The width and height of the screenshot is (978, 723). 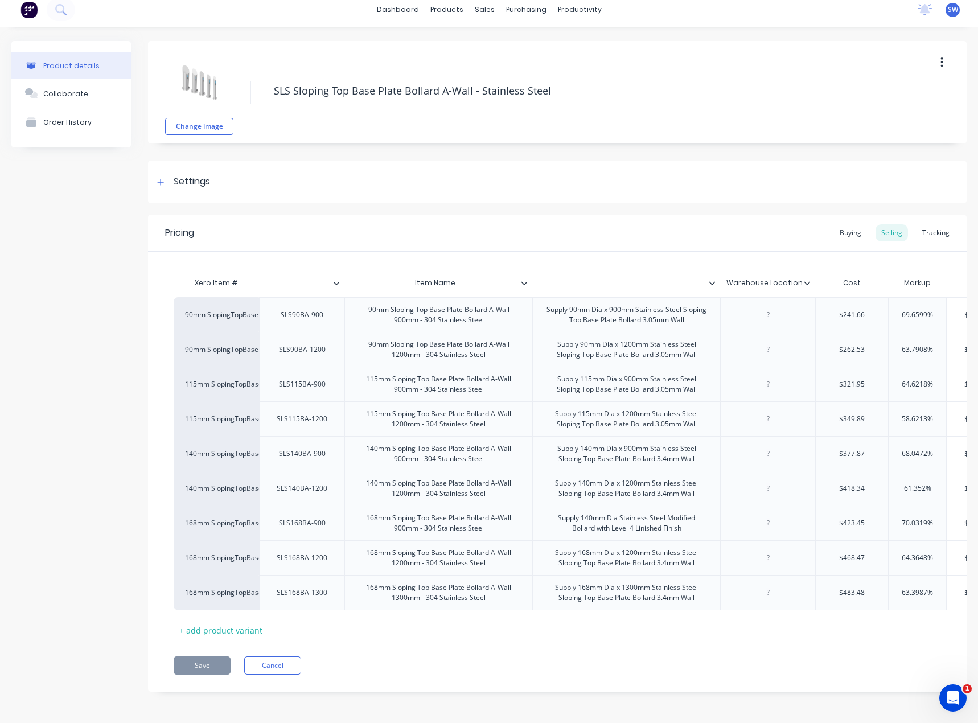 What do you see at coordinates (626, 558) in the screenshot?
I see `div: Supply 168mm Dia x 1200mm Stainless Steel Sloping Top Base Plate Bollard 3.4mm Wall` at bounding box center [626, 558].